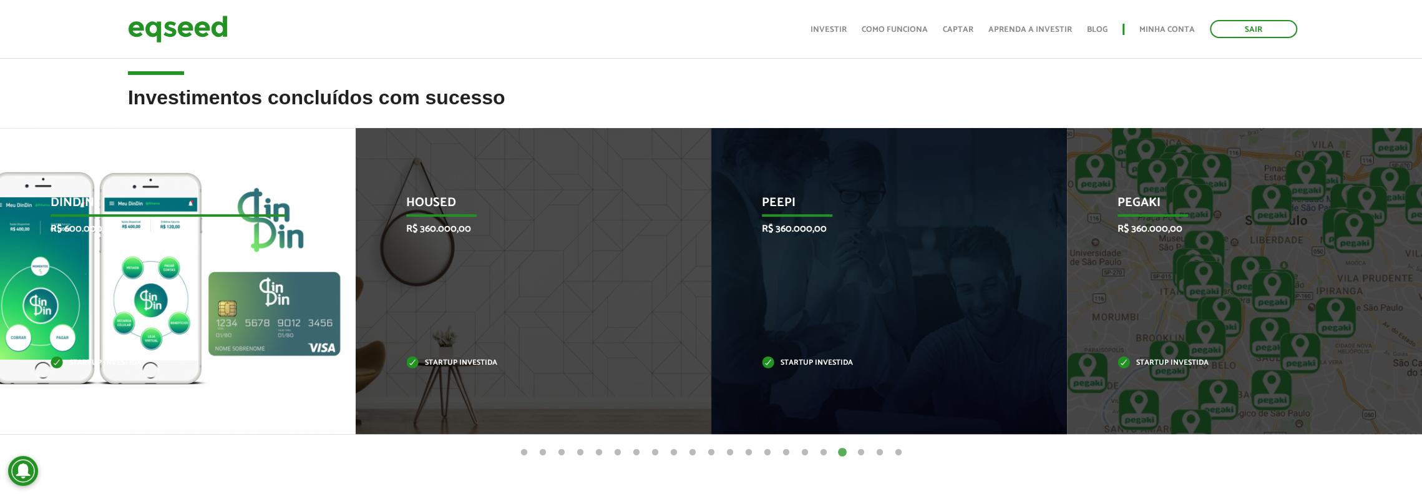 The height and width of the screenshot is (494, 1422). What do you see at coordinates (712, 453) in the screenshot?
I see `button: 11 of 21` at bounding box center [712, 453].